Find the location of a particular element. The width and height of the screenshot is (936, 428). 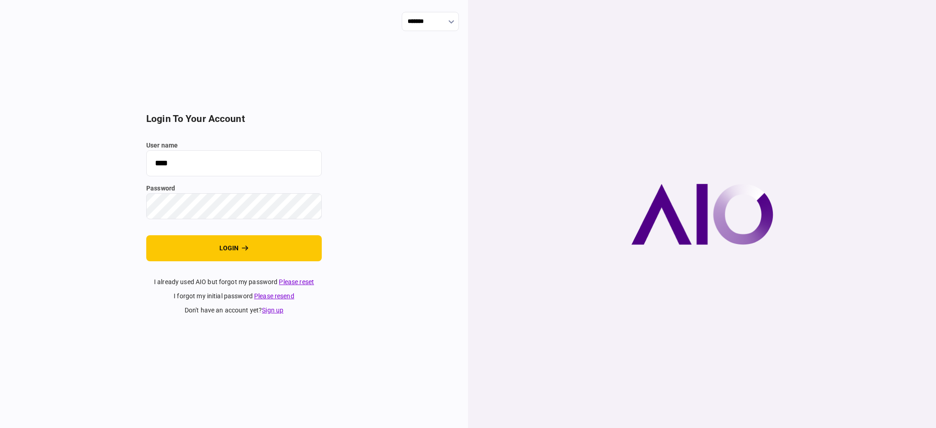

div: don't have an account yet ? is located at coordinates (234, 310).